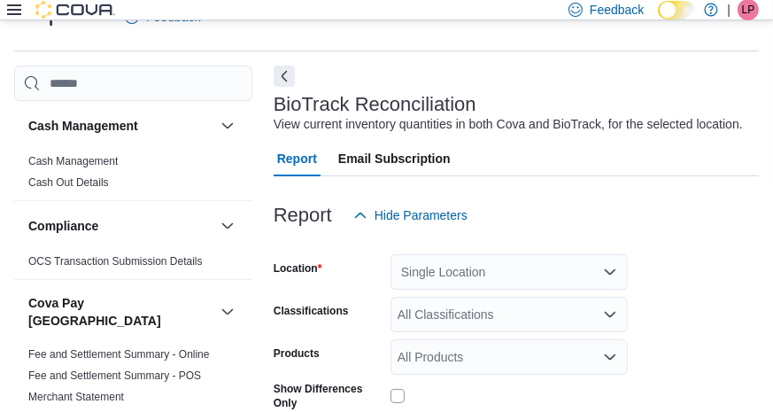  What do you see at coordinates (115, 261) in the screenshot?
I see `span: OCS Transaction Submission Details` at bounding box center [115, 261].